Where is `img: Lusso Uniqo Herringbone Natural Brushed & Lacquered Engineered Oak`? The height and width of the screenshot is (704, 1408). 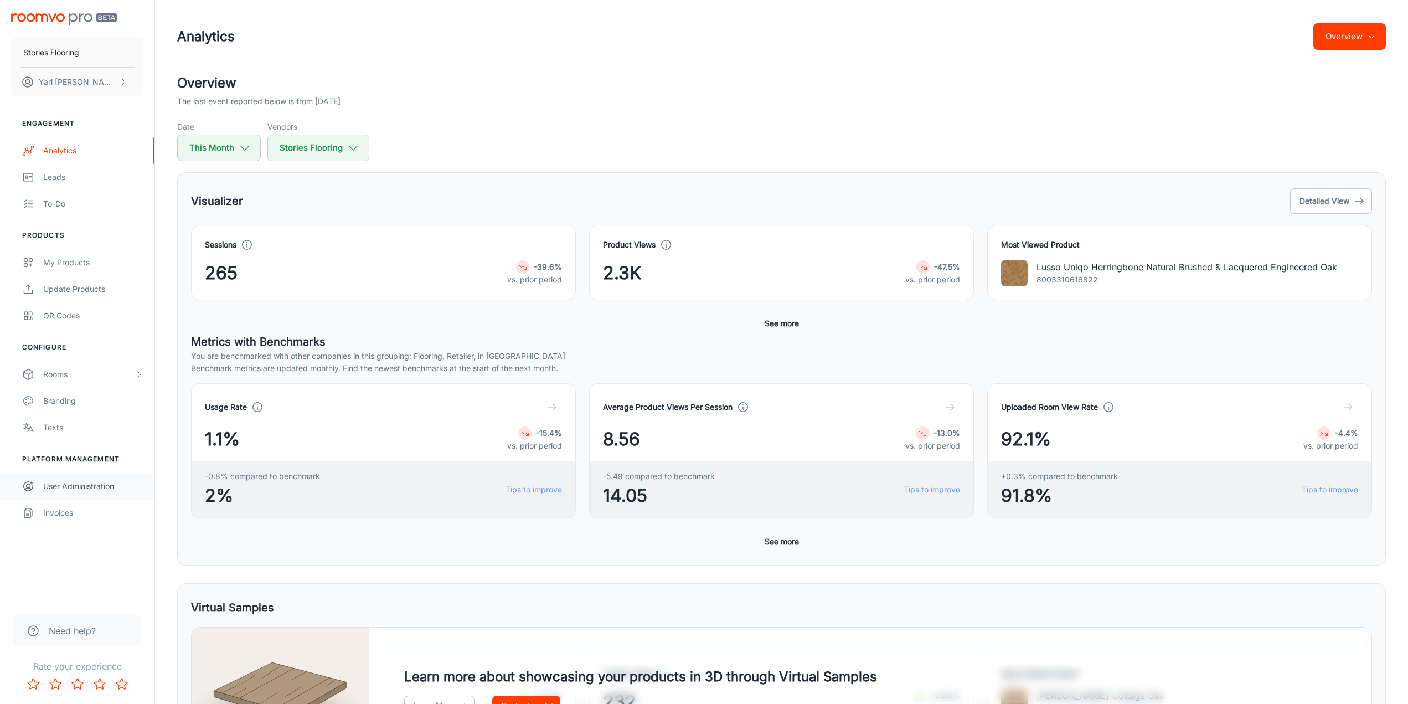 img: Lusso Uniqo Herringbone Natural Brushed & Lacquered Engineered Oak is located at coordinates (1015, 273).